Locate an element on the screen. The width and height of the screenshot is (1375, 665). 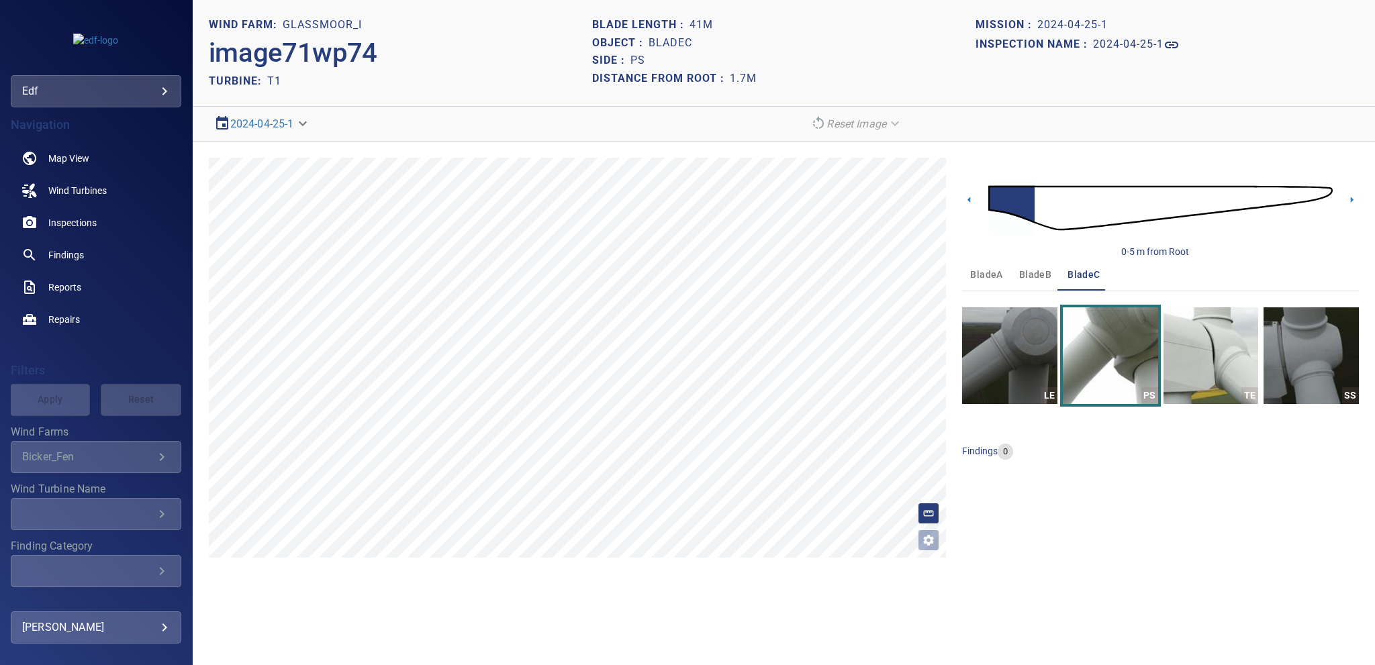
em: Reset Image is located at coordinates (856, 124).